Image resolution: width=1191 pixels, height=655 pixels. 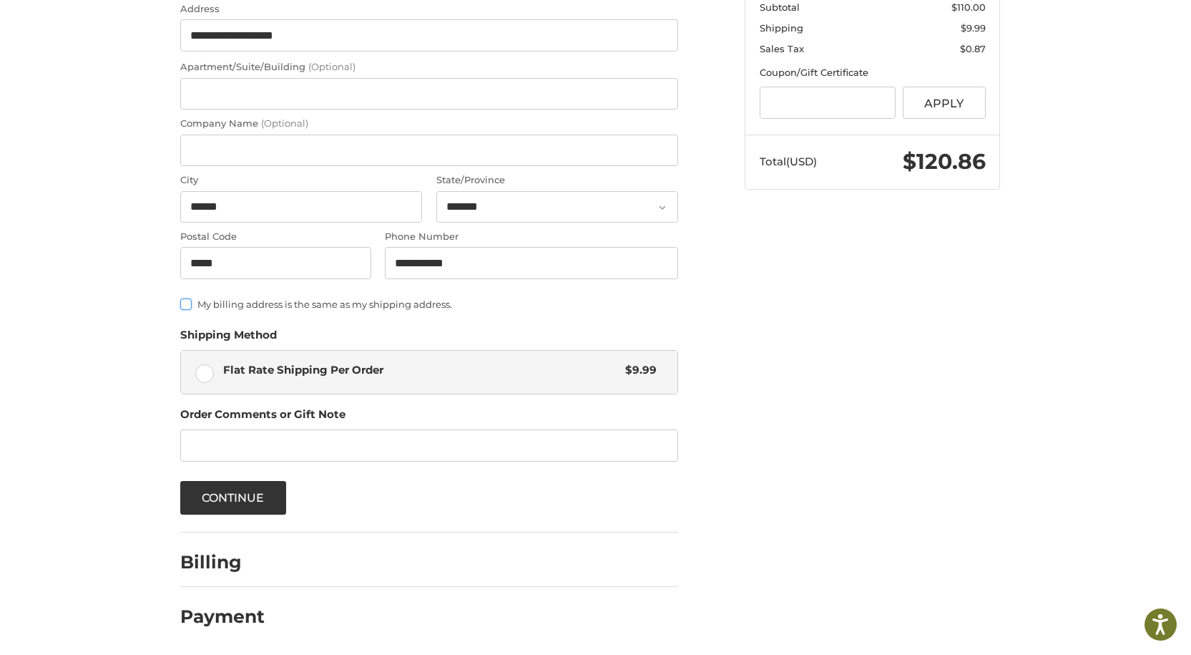 What do you see at coordinates (781, 28) in the screenshot?
I see `span: Shipping` at bounding box center [781, 28].